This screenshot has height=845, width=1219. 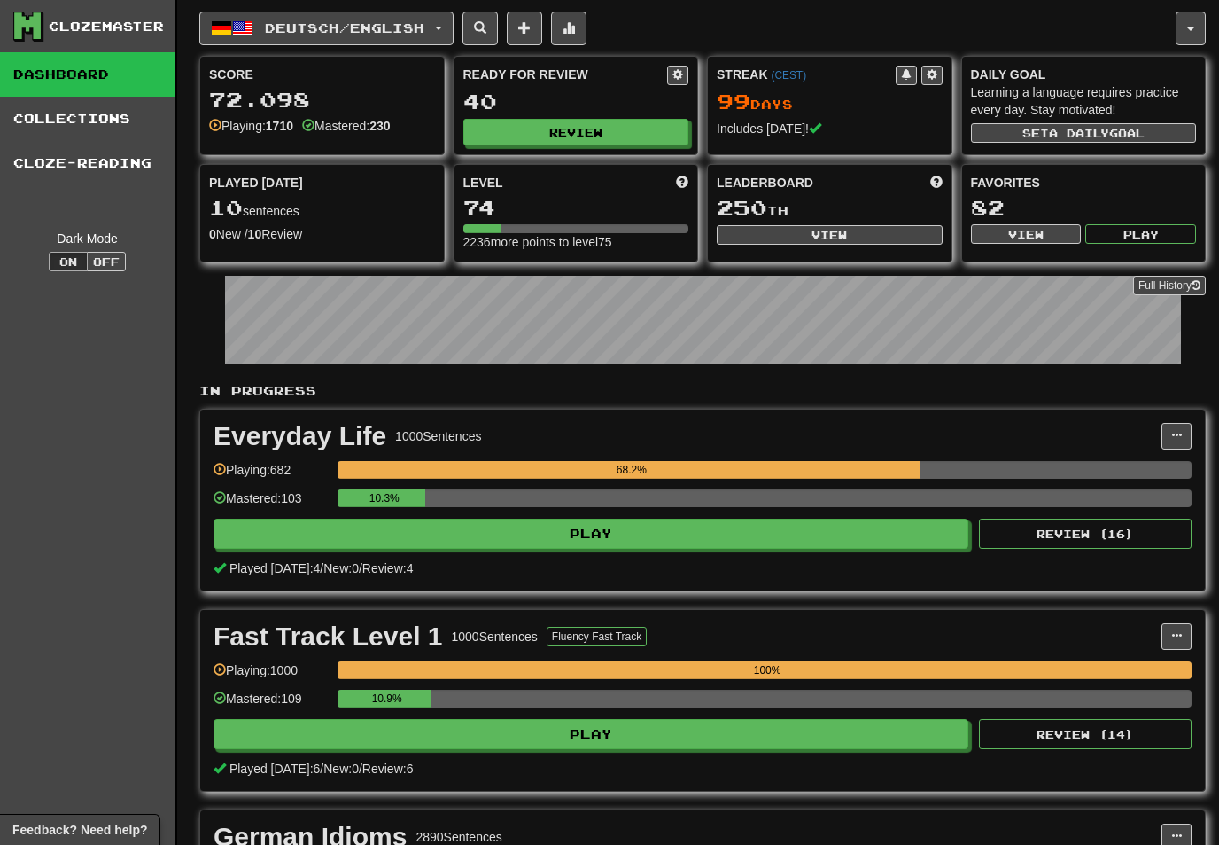 I want to click on div: Streak, so click(x=806, y=74).